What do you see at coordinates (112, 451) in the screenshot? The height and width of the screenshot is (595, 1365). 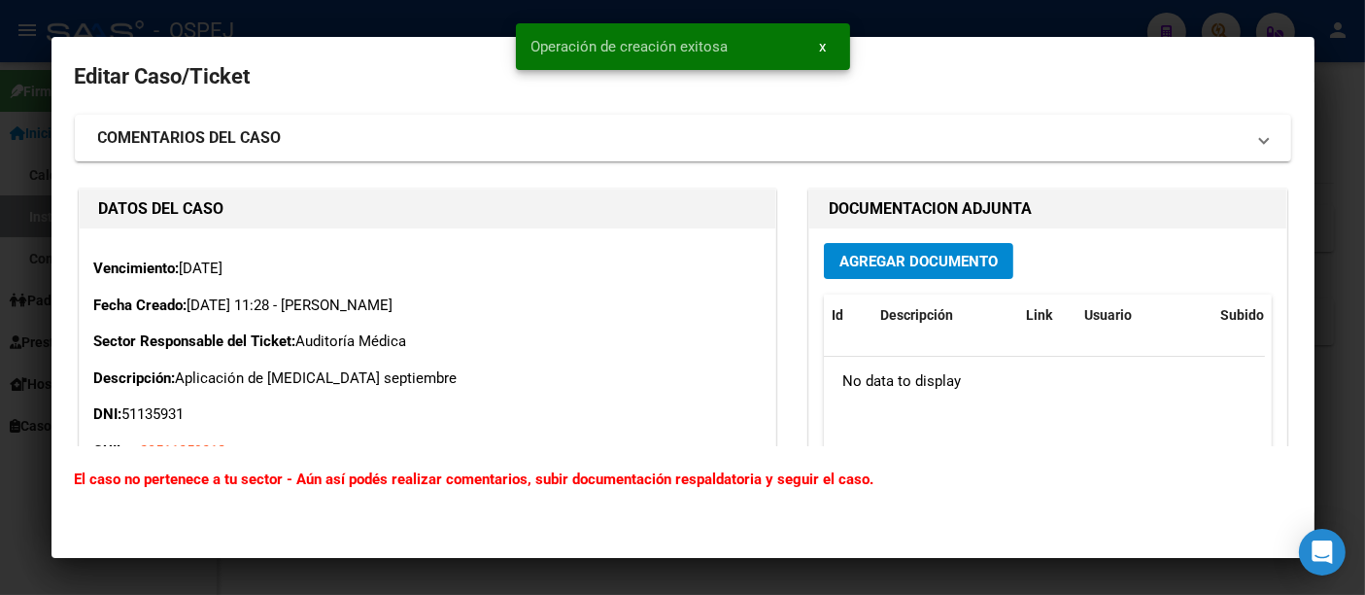 I see `strong: CUIL:` at bounding box center [112, 451].